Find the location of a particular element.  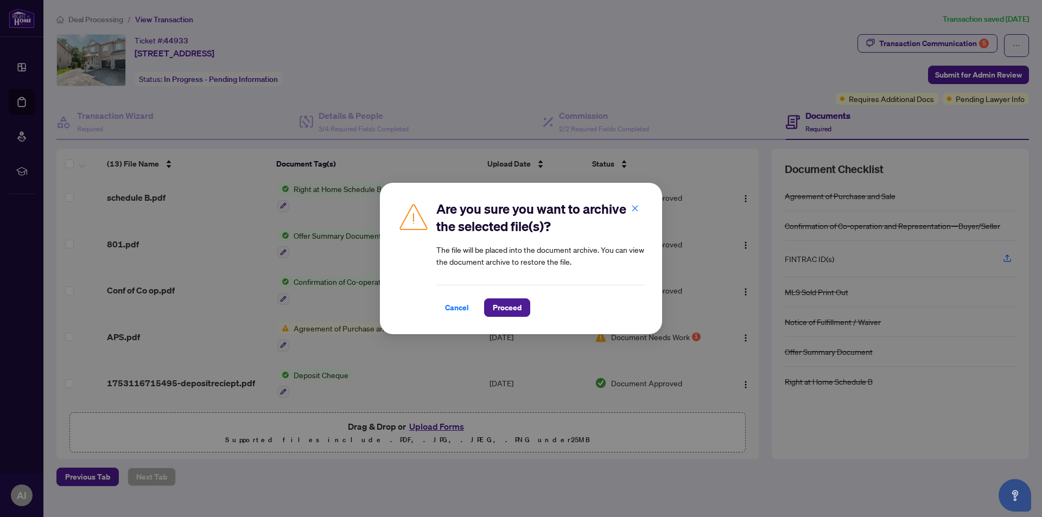

span: close is located at coordinates (635, 208).